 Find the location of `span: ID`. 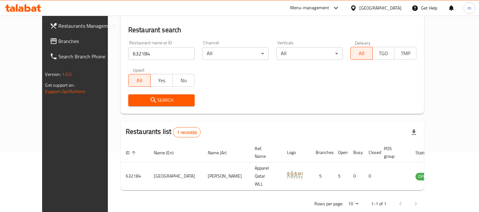

span: ID is located at coordinates (132, 153).